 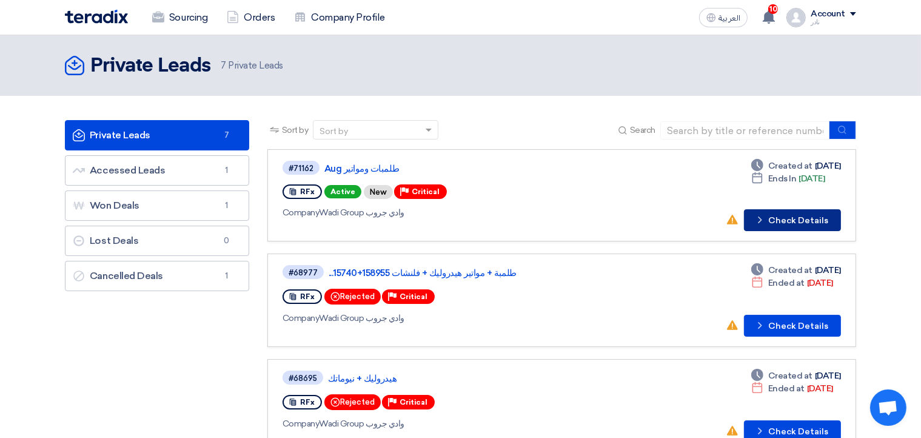 I want to click on div: #71162, so click(x=301, y=168).